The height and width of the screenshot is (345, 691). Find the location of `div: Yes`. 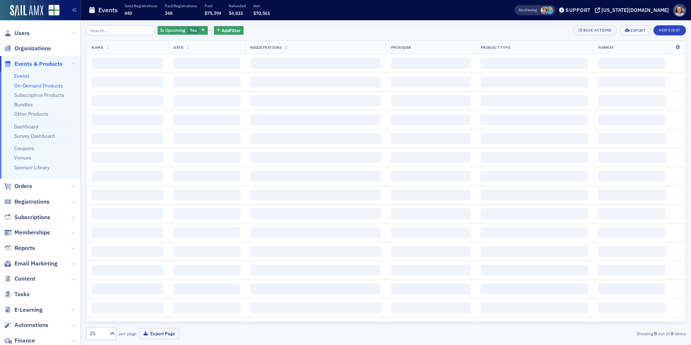

div: Yes is located at coordinates (183, 30).